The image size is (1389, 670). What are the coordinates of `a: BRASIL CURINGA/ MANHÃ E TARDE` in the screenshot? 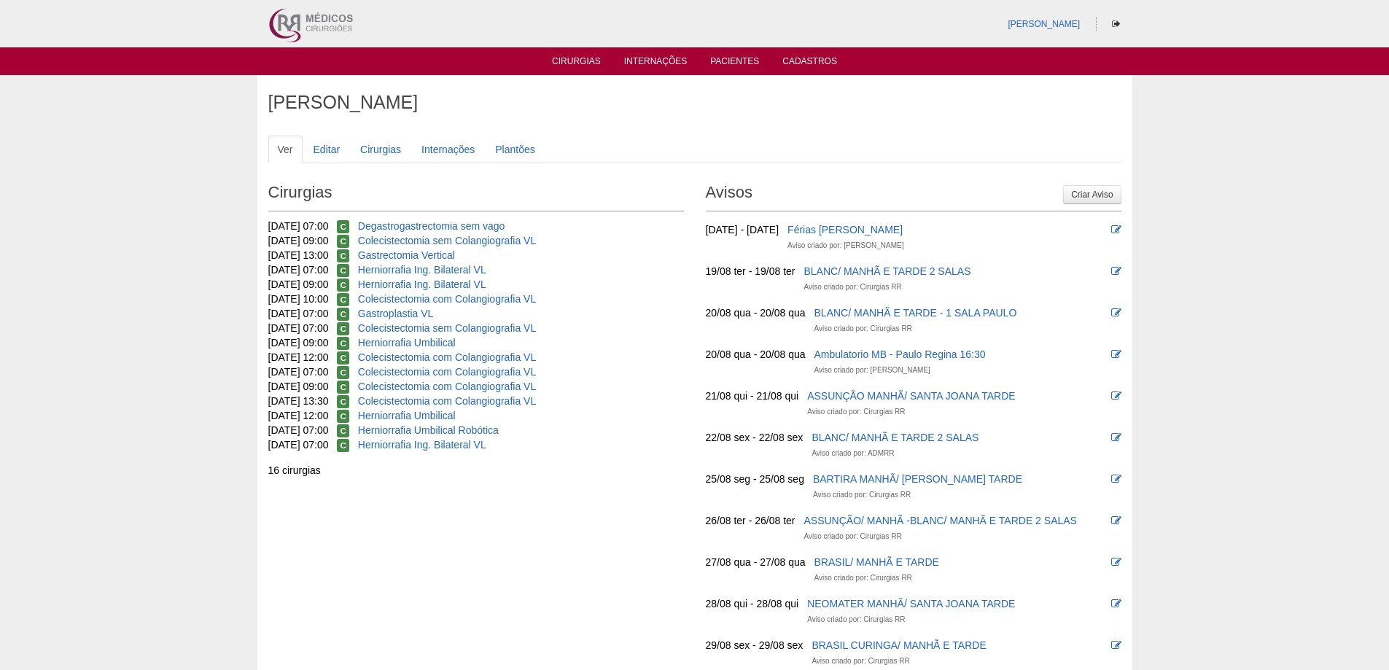 It's located at (898, 645).